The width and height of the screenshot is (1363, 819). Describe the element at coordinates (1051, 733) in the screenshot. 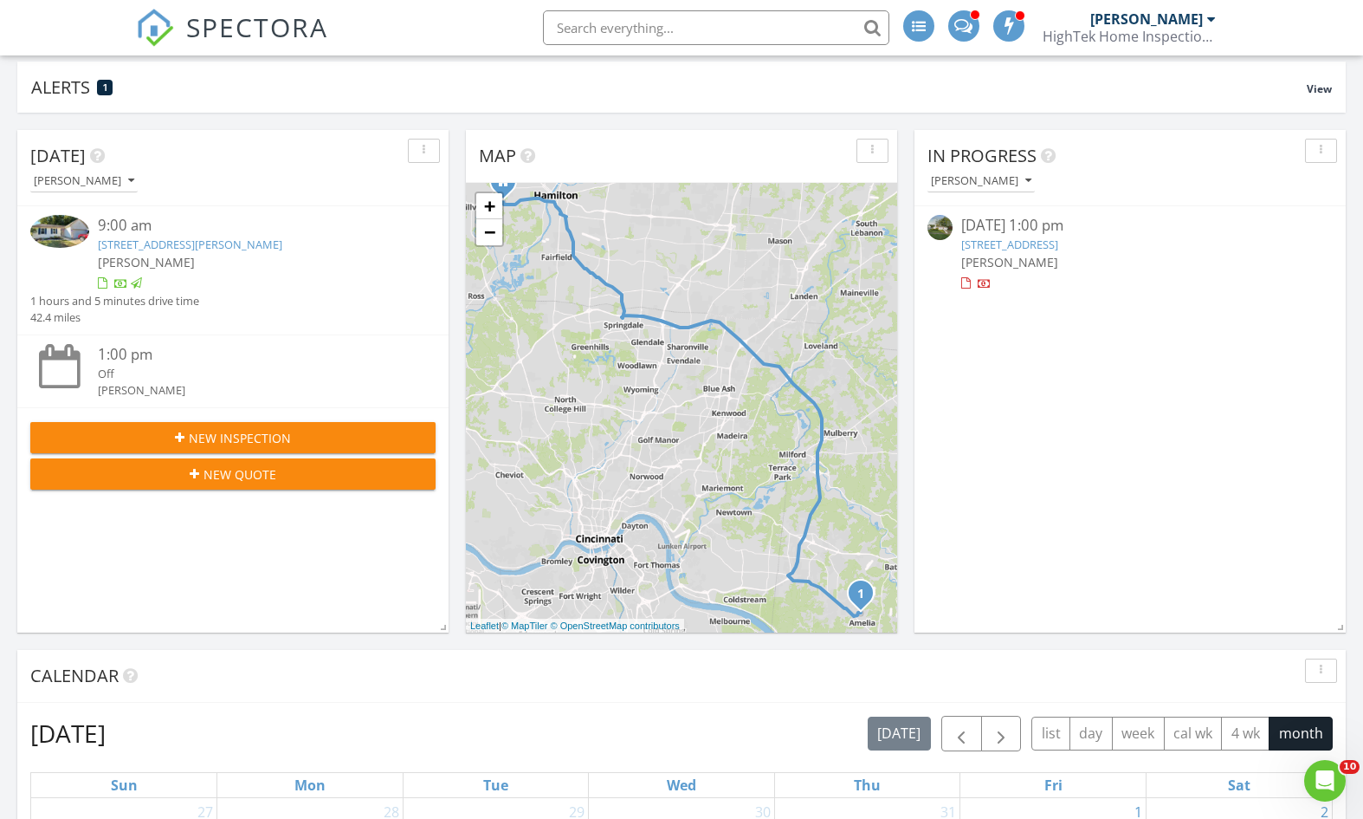

I see `button: list` at that location.